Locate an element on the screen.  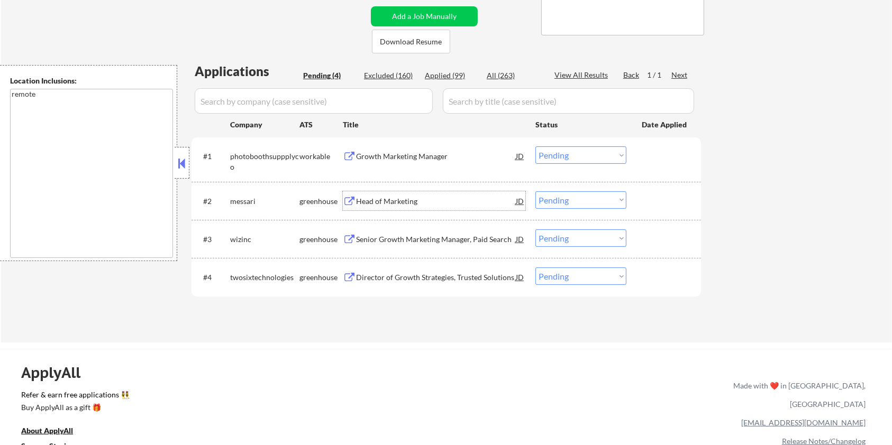
div: Growth Marketing Manager is located at coordinates (436, 157).